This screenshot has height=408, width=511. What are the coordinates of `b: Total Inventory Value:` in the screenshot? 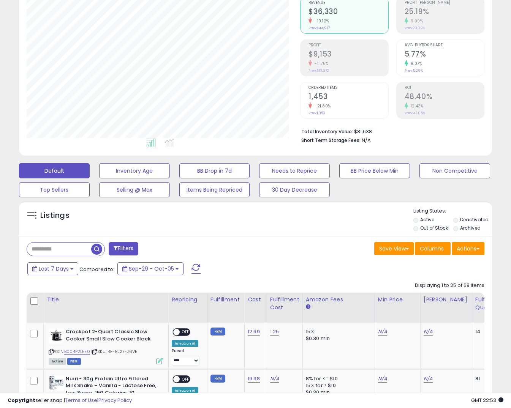 It's located at (327, 131).